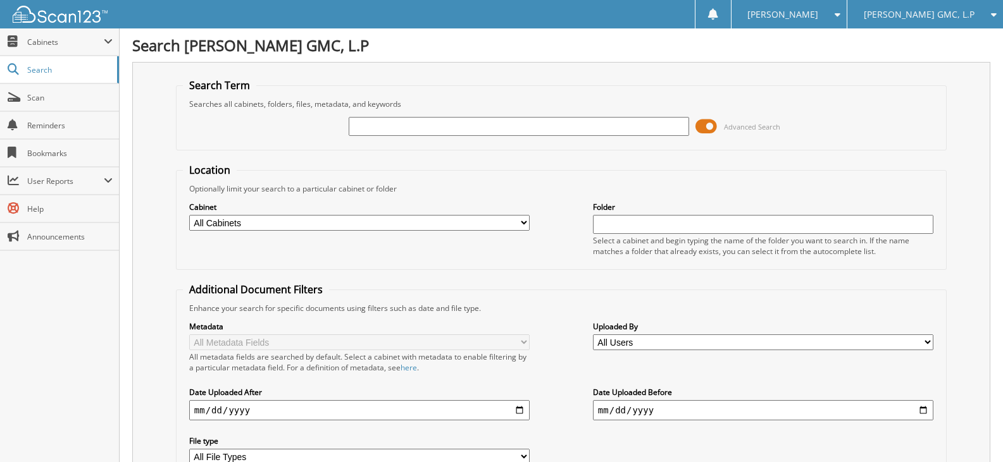 Image resolution: width=1003 pixels, height=462 pixels. What do you see at coordinates (359, 411) in the screenshot?
I see `input: start` at bounding box center [359, 411].